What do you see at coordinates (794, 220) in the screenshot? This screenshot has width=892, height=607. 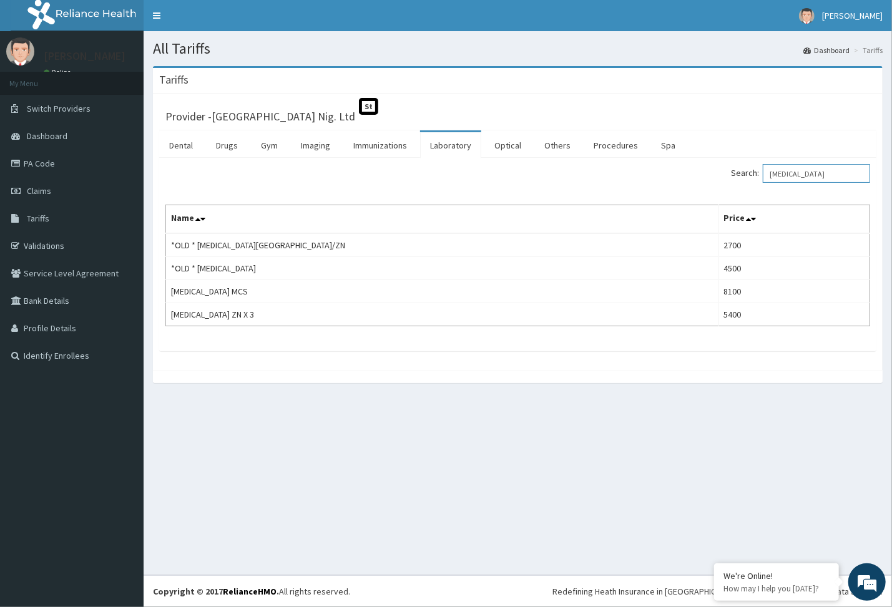 I see `th: Price` at bounding box center [794, 220].